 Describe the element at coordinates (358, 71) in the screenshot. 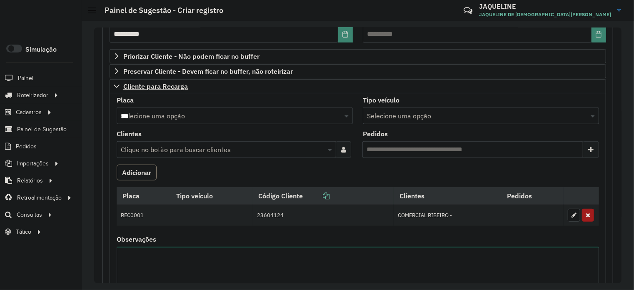

I see `a: Preservar Cliente - Devem ficar no buffer, não roteirizar` at that location.